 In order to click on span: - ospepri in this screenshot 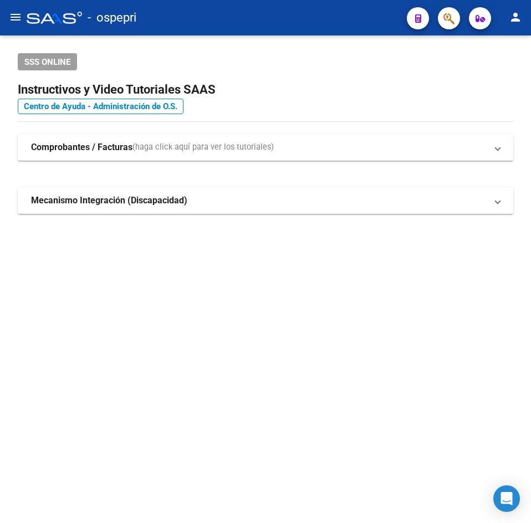, I will do `click(112, 18)`.